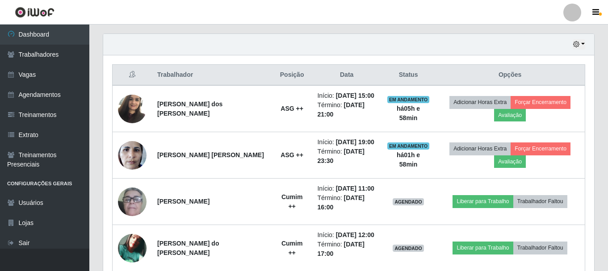 Image resolution: width=608 pixels, height=271 pixels. I want to click on img: 1694453886302.jpeg, so click(132, 155).